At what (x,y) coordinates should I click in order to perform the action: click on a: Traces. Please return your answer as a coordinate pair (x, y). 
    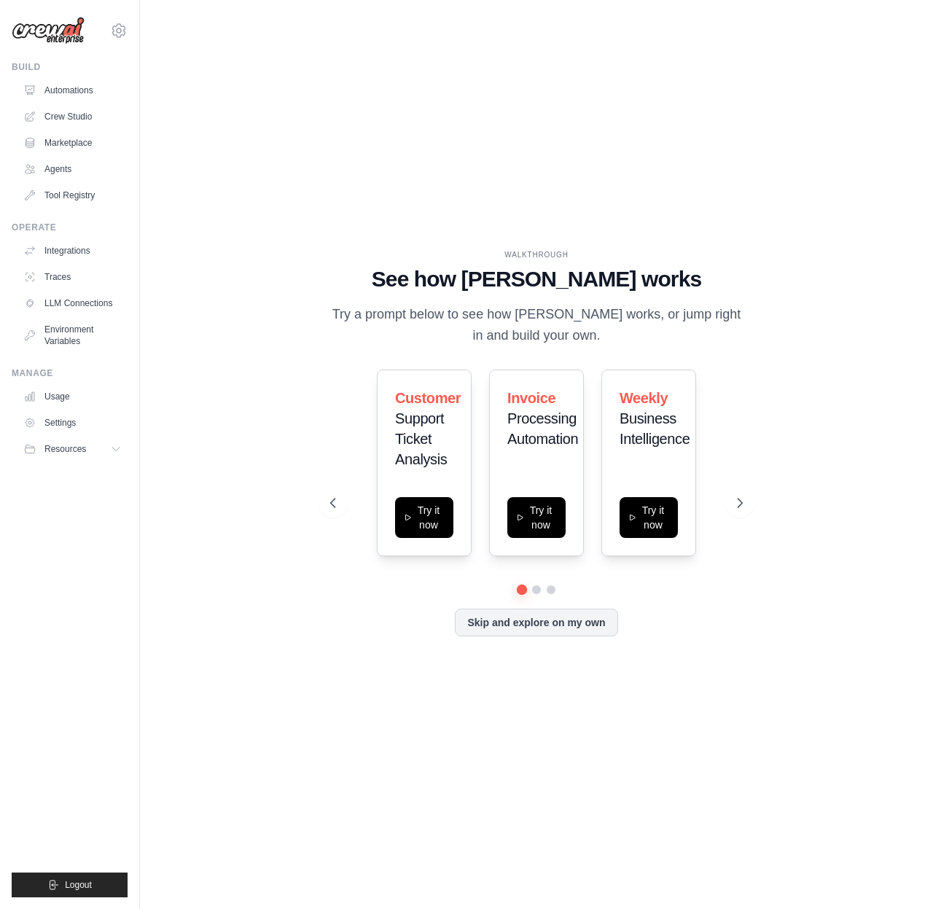
    Looking at the image, I should click on (72, 277).